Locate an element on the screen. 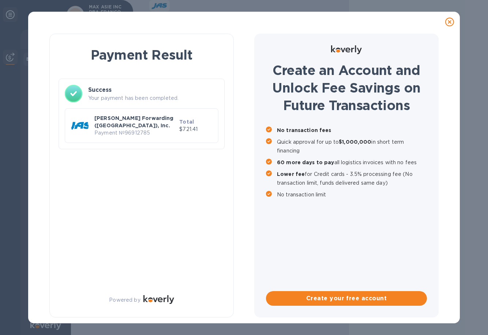 This screenshot has width=488, height=335. h3: Success is located at coordinates (153, 90).